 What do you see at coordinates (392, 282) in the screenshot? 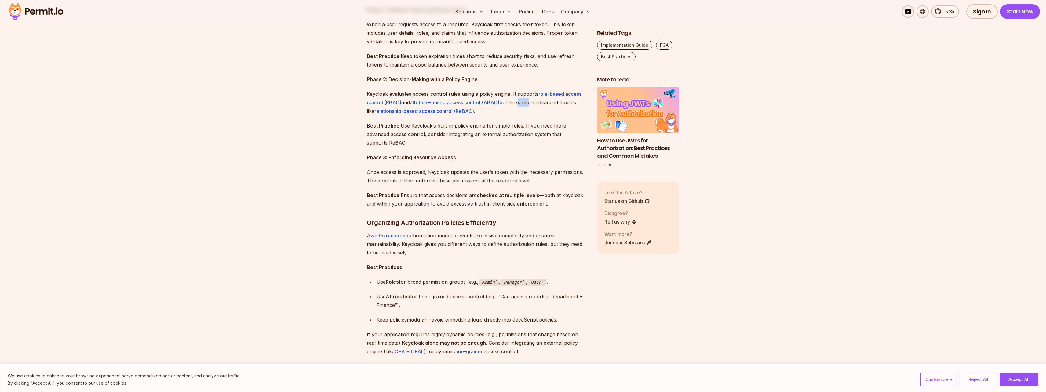
I see `strong: Roles` at bounding box center [392, 282].